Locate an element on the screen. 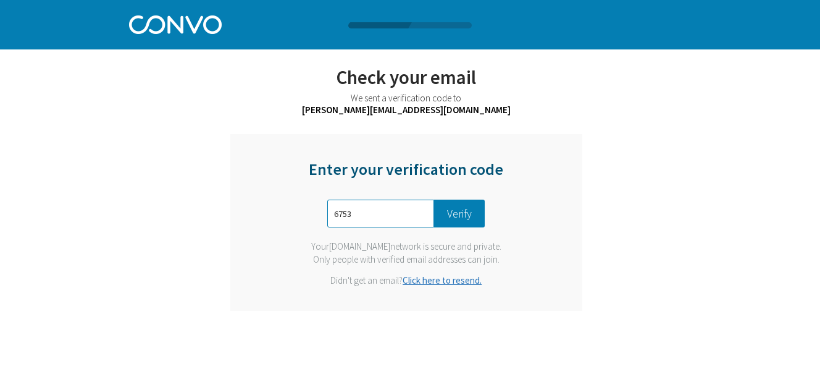  button: Verify is located at coordinates (460, 213).